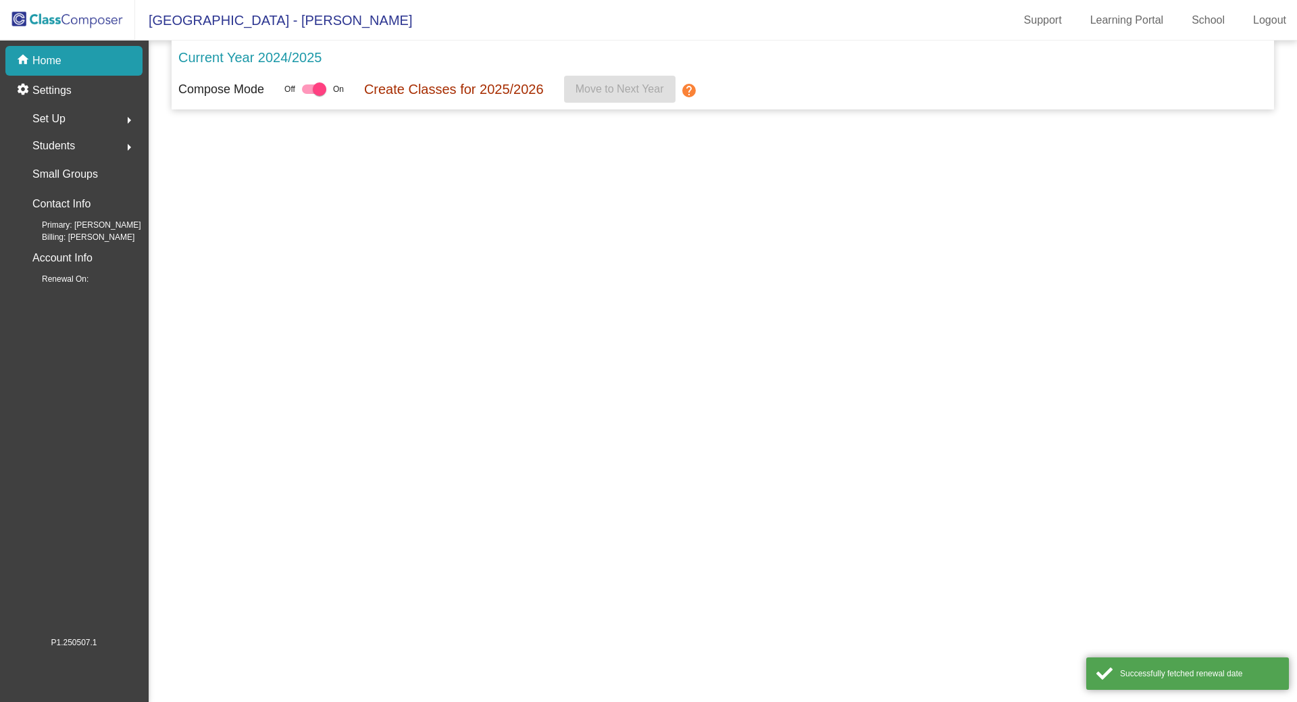  I want to click on mat-icon: help, so click(689, 91).